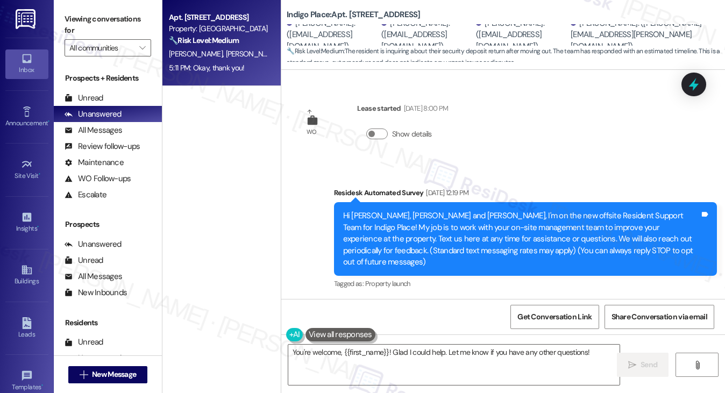 The width and height of the screenshot is (725, 393). I want to click on div: Escalate, so click(85, 195).